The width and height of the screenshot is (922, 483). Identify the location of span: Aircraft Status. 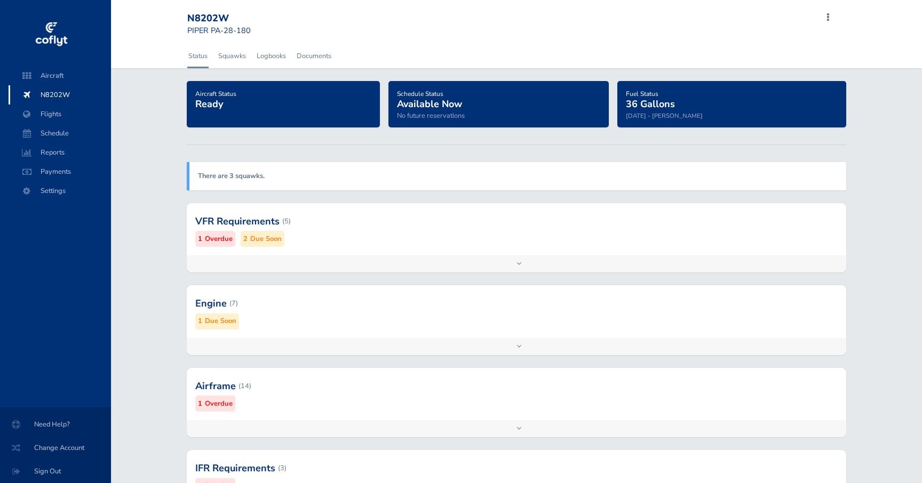
(216, 94).